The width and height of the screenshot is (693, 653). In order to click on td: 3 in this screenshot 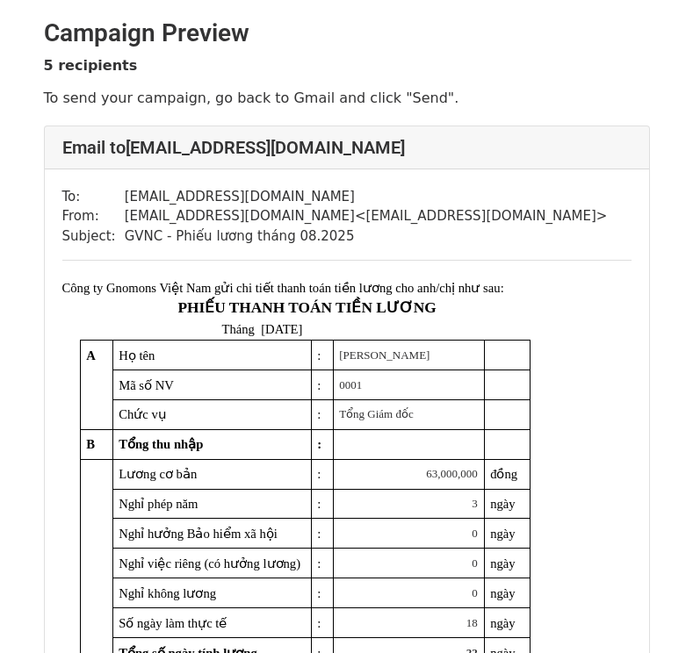, I will do `click(408, 504)`.